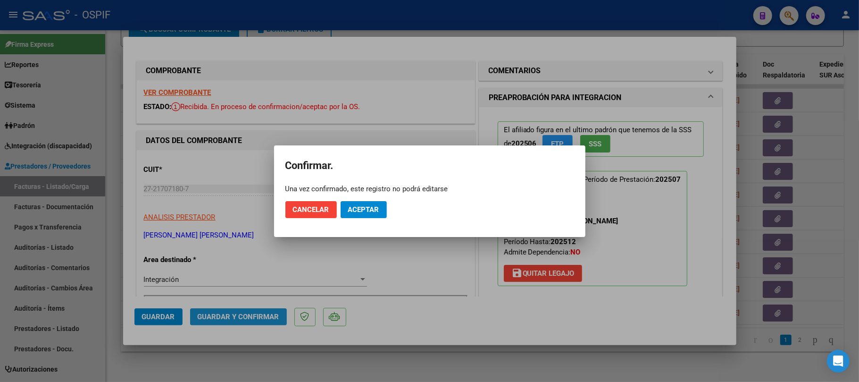  What do you see at coordinates (838, 361) in the screenshot?
I see `div: Open Intercom Messenger` at bounding box center [838, 361].